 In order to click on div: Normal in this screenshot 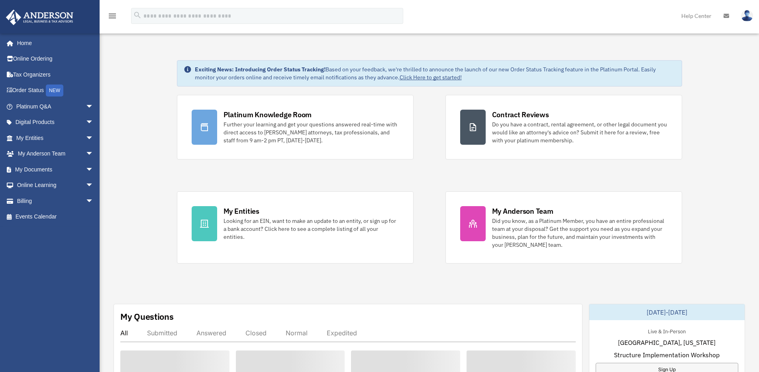, I will do `click(296, 332)`.